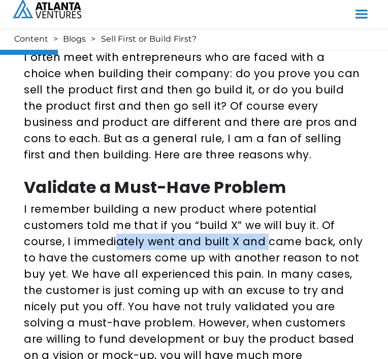 This screenshot has width=388, height=359. Describe the element at coordinates (74, 39) in the screenshot. I see `a: Blogs` at that location.